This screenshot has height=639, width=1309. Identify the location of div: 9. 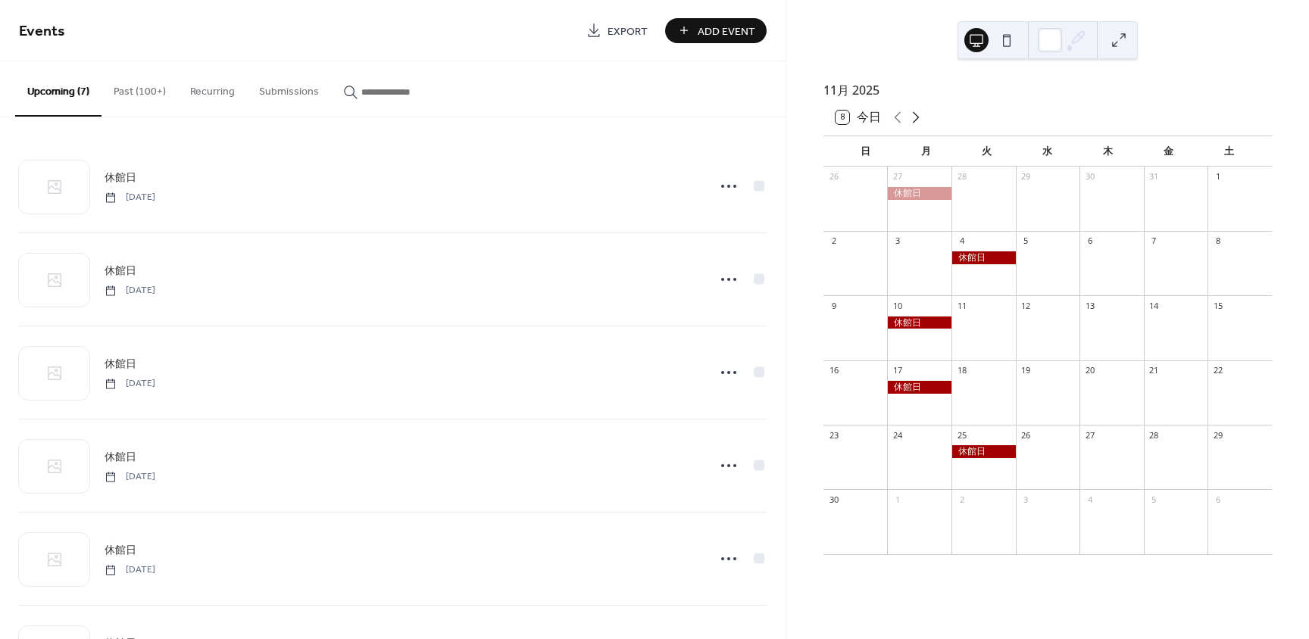
(833, 305).